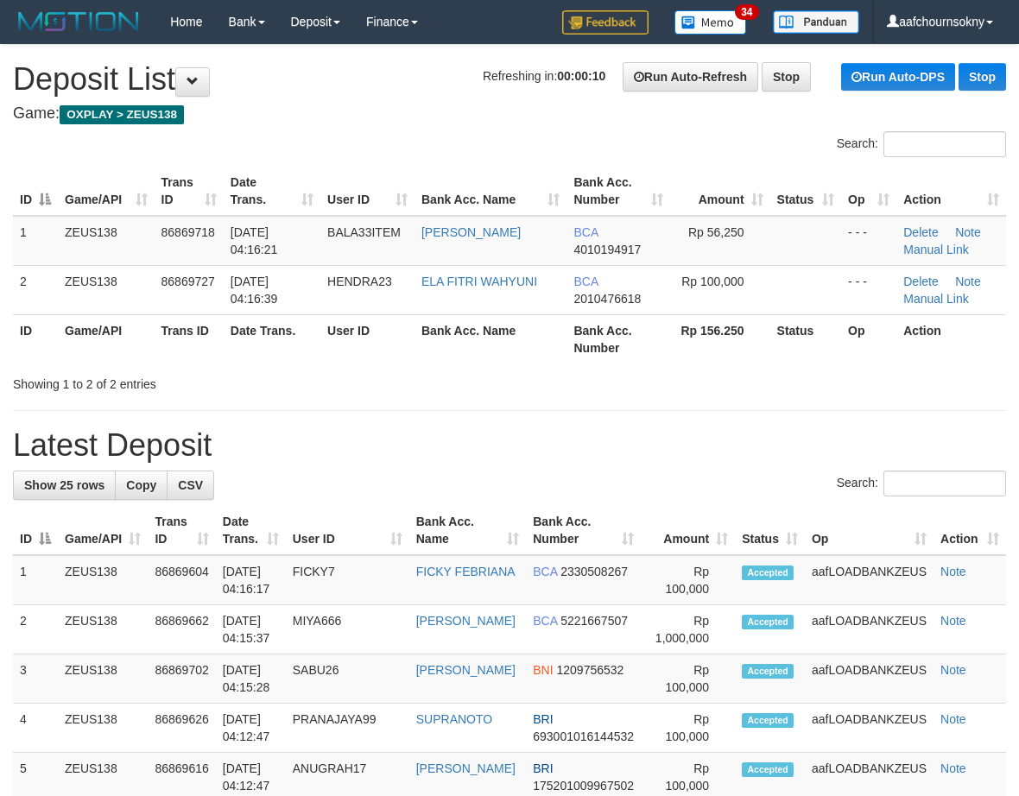  What do you see at coordinates (581, 76) in the screenshot?
I see `strong: 00:00:10` at bounding box center [581, 76].